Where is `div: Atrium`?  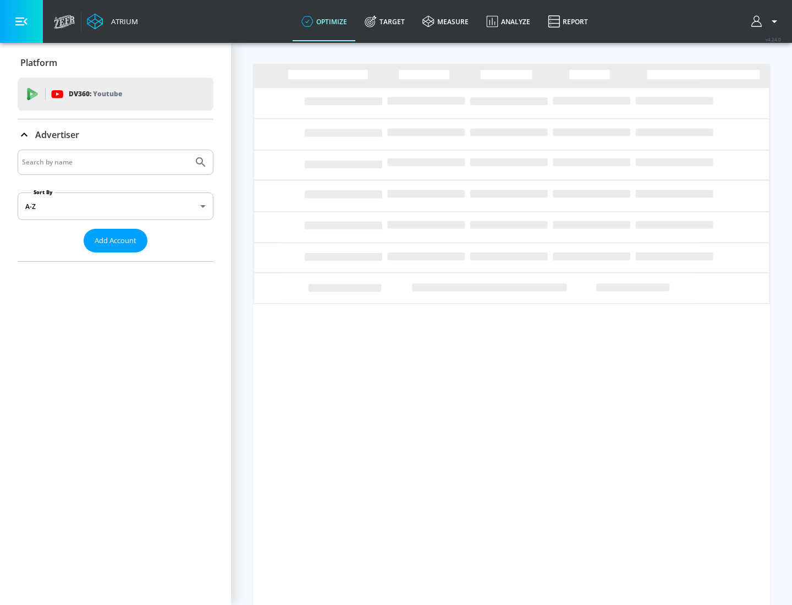
div: Atrium is located at coordinates (122, 21).